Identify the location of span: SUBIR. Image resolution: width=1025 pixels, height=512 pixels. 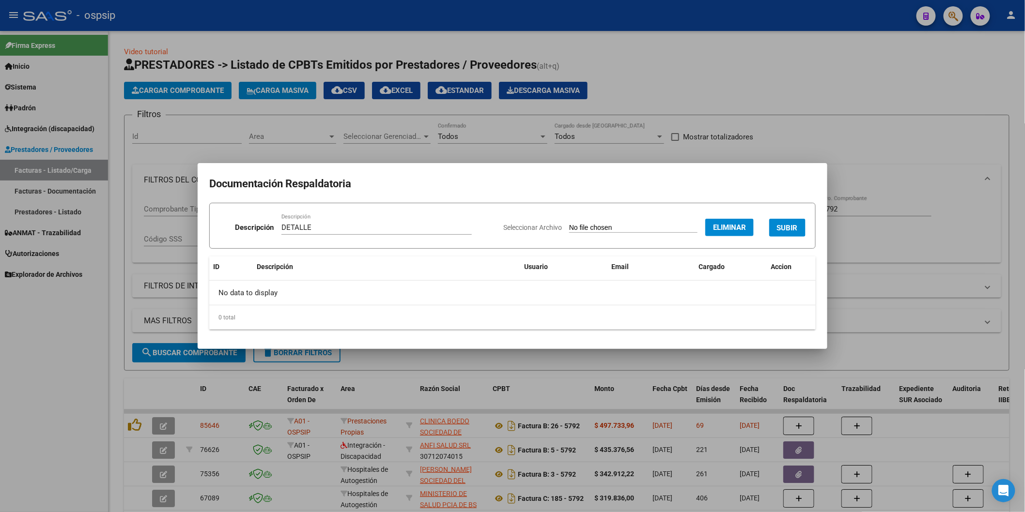
(787, 228).